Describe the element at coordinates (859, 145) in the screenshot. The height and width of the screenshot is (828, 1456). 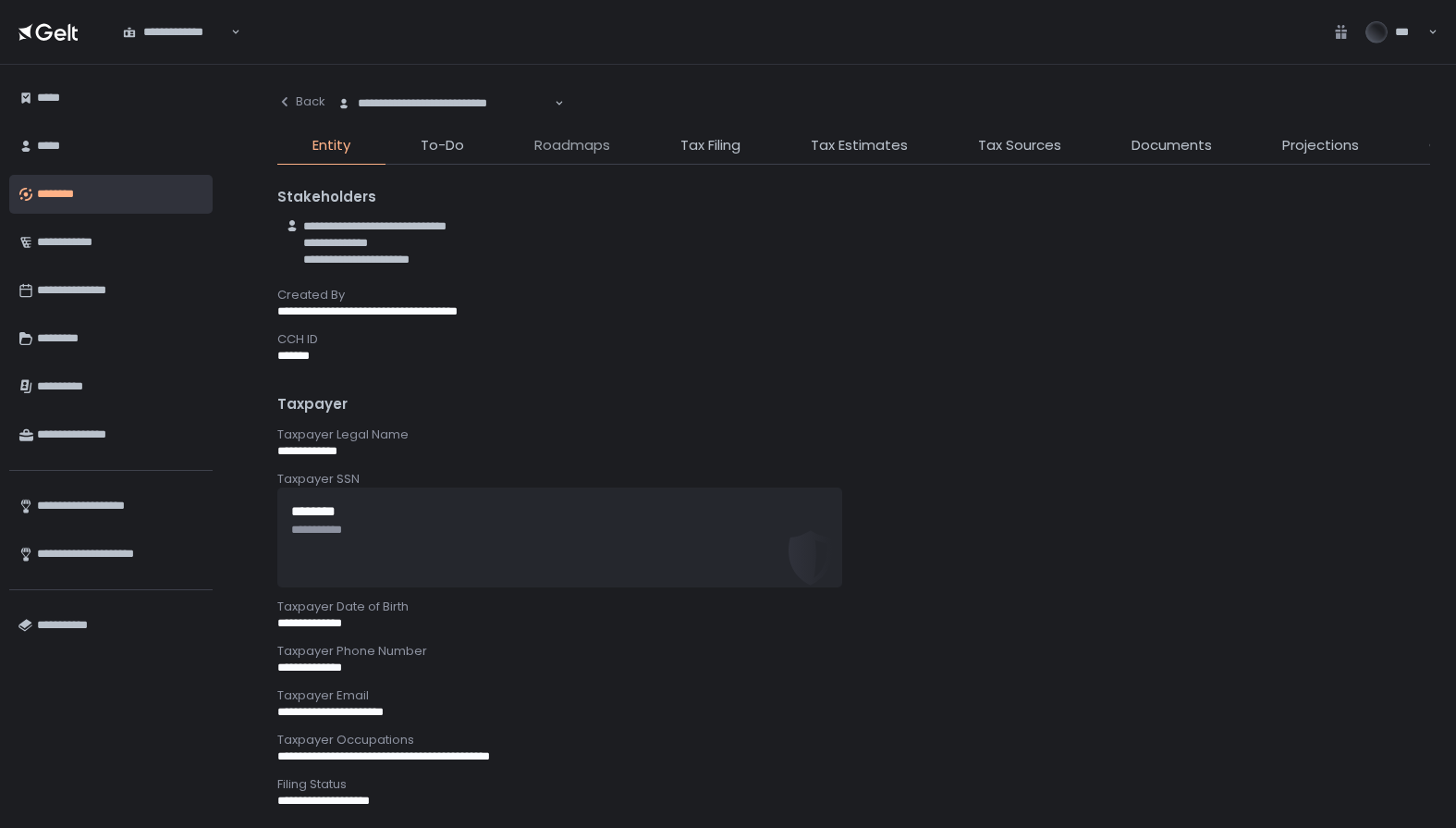
I see `span: Tax Estimates` at that location.